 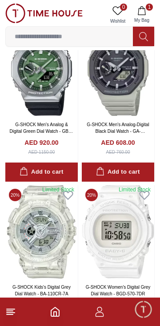 What do you see at coordinates (149, 7) in the screenshot?
I see `span: 1` at bounding box center [149, 7].